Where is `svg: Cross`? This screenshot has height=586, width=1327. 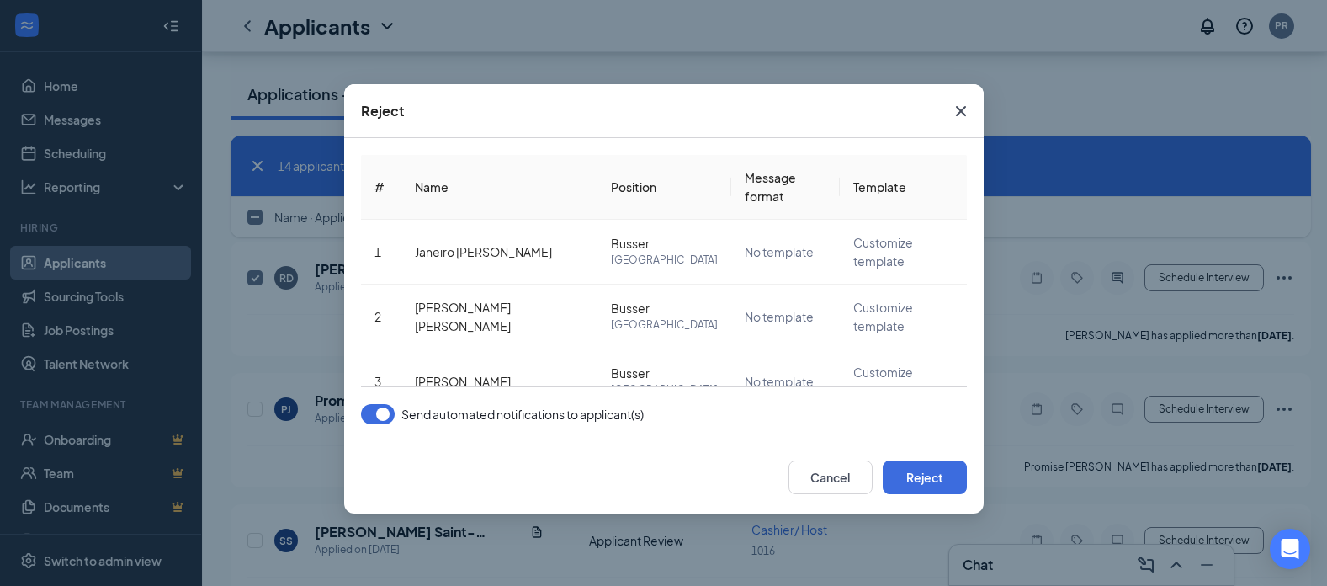
svg: Cross is located at coordinates (961, 111).